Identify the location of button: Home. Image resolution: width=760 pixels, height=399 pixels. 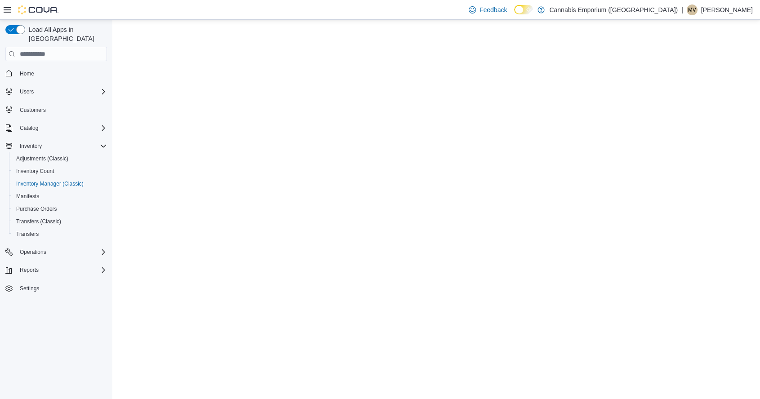
(56, 73).